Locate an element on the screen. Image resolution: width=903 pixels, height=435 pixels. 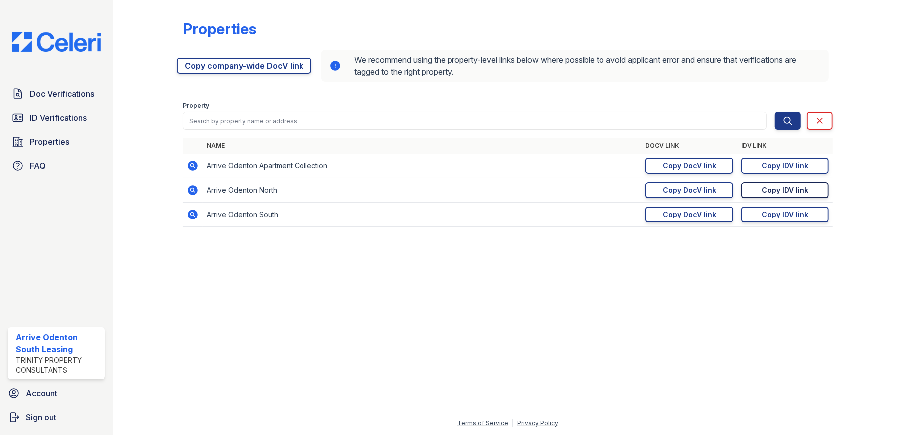
a: Account is located at coordinates (56, 393).